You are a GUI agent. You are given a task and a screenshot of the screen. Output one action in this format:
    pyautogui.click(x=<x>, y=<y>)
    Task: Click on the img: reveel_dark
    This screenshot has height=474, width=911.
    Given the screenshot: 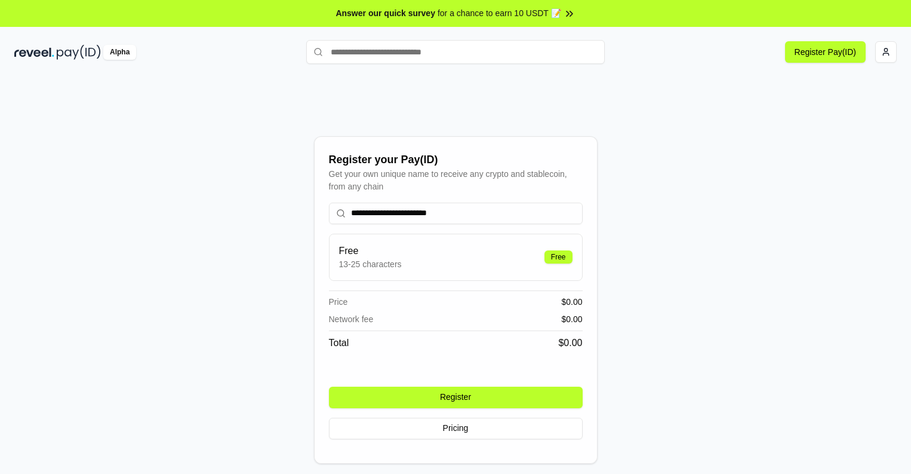 What is the action you would take?
    pyautogui.click(x=34, y=52)
    